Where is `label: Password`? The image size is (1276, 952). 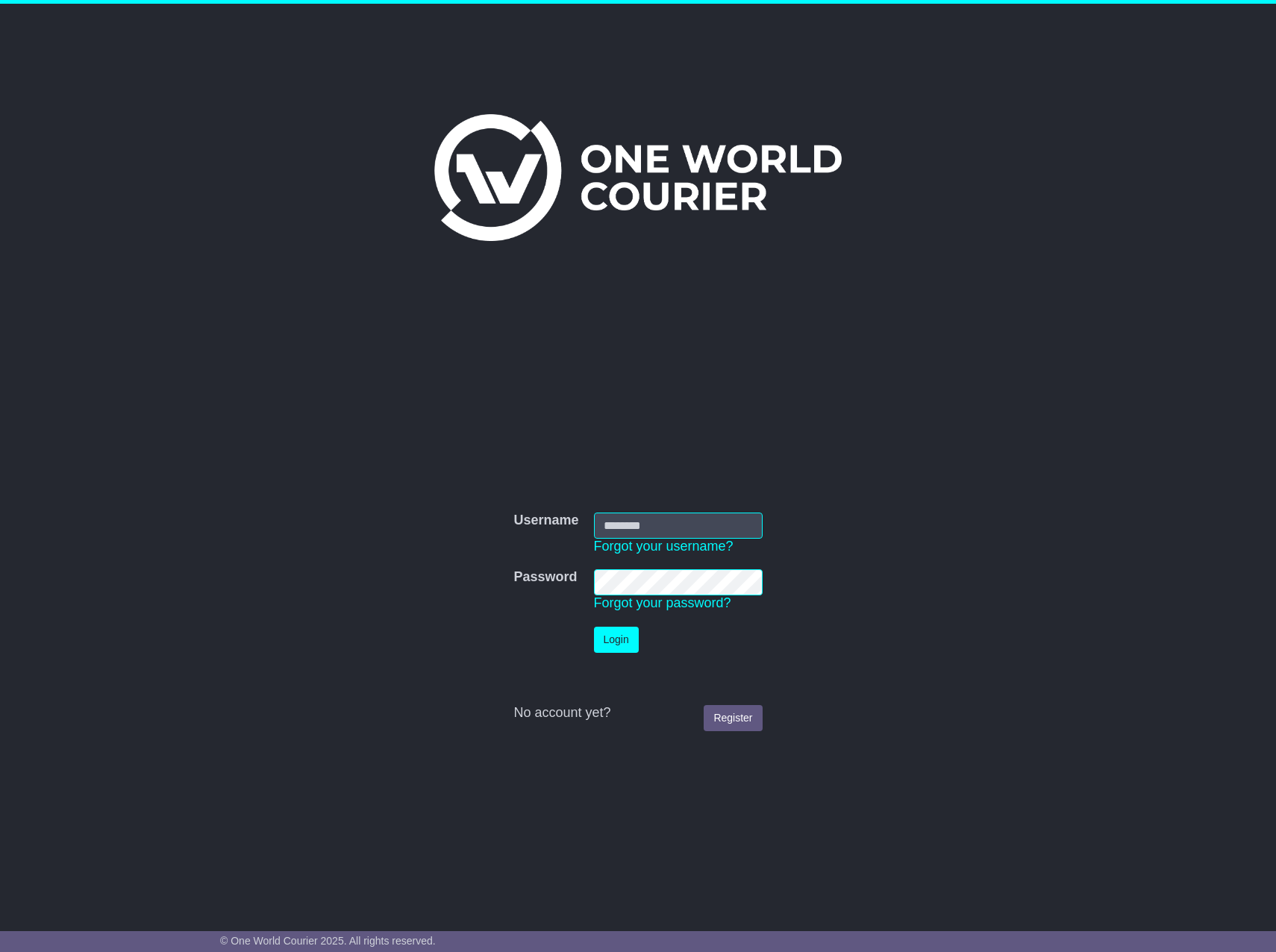 label: Password is located at coordinates (545, 577).